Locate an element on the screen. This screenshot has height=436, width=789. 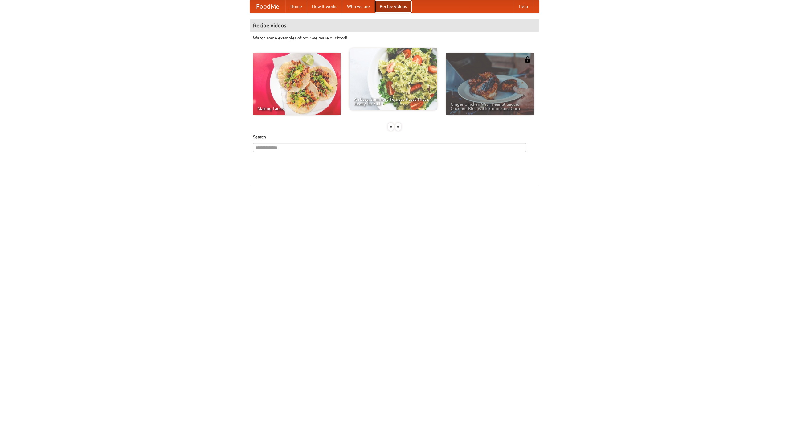
p: Watch some examples of how we make our food! is located at coordinates (394, 38).